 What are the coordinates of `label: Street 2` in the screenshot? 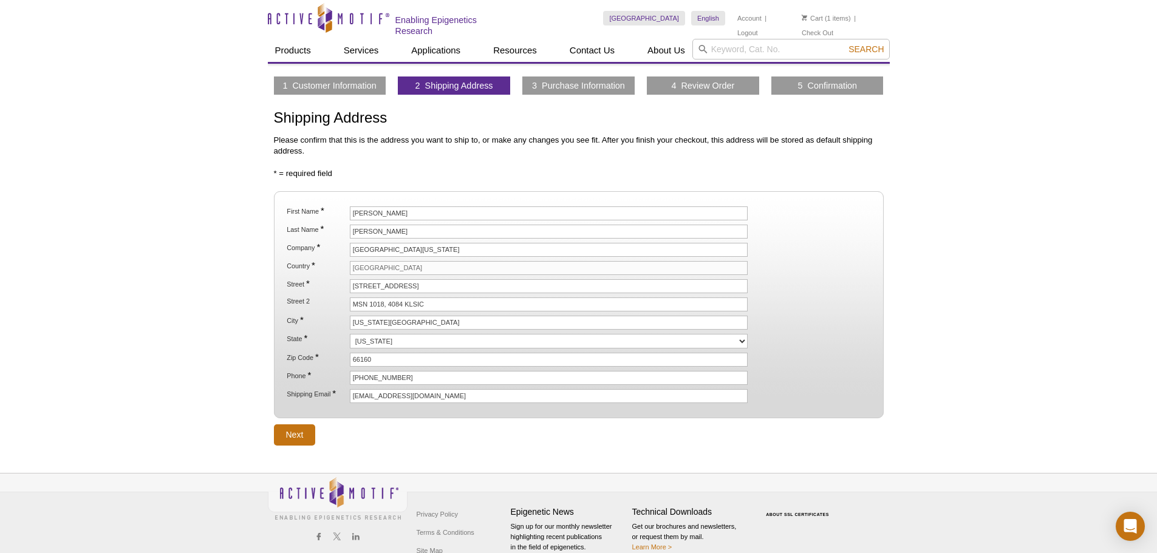 It's located at (316, 301).